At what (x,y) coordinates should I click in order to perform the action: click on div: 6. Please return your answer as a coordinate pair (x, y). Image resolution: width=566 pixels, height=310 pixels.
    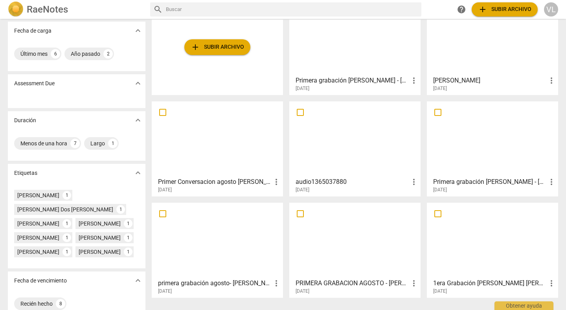
    Looking at the image, I should click on (55, 54).